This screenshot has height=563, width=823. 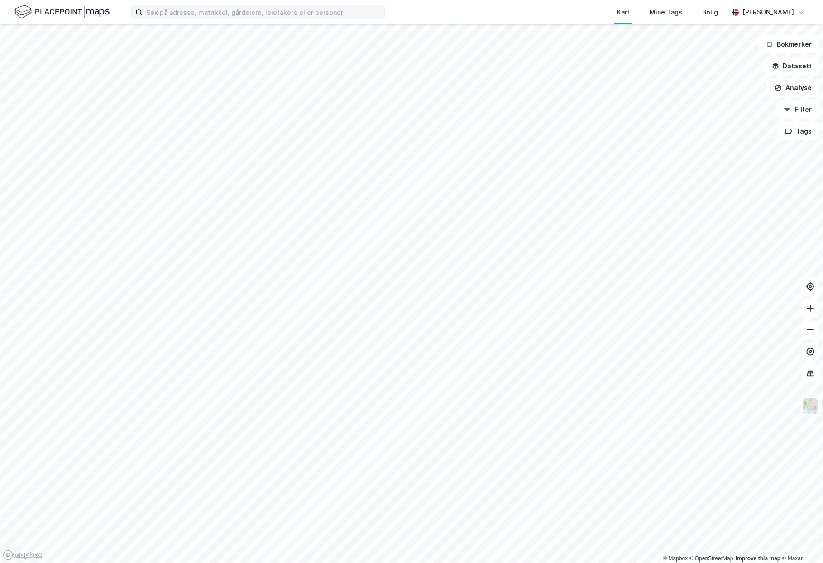 I want to click on div: Kontrollprogram for chat, so click(x=800, y=541).